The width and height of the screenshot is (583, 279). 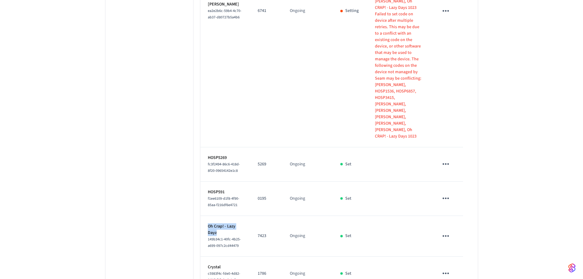 I want to click on p: 1786, so click(x=266, y=273).